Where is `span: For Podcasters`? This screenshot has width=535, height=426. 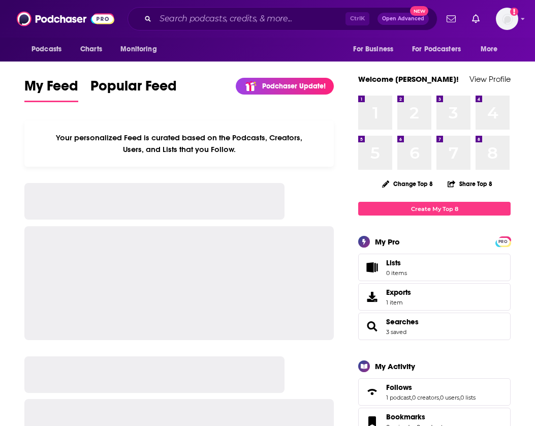 span: For Podcasters is located at coordinates (437, 49).